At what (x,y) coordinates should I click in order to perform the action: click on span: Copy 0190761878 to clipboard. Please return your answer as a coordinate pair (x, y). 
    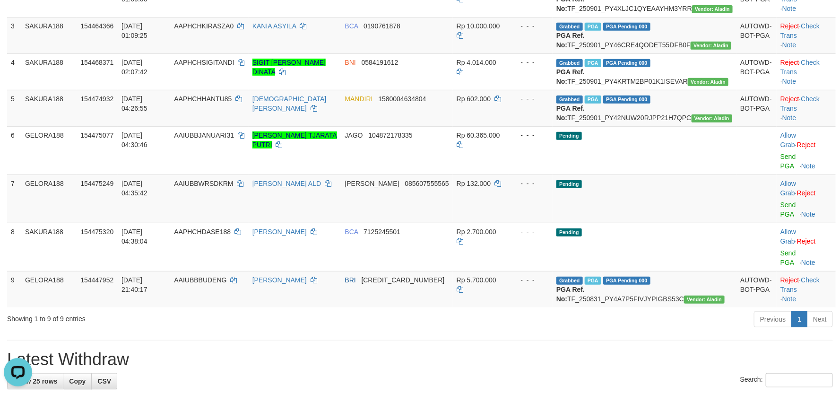
    Looking at the image, I should click on (382, 26).